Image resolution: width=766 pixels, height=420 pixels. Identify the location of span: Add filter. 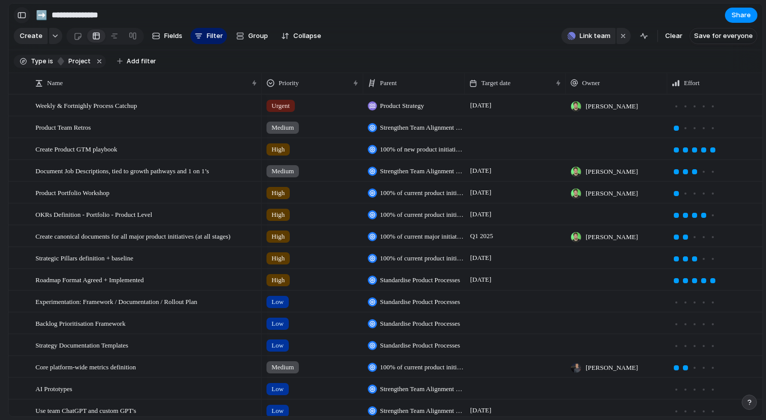
(141, 61).